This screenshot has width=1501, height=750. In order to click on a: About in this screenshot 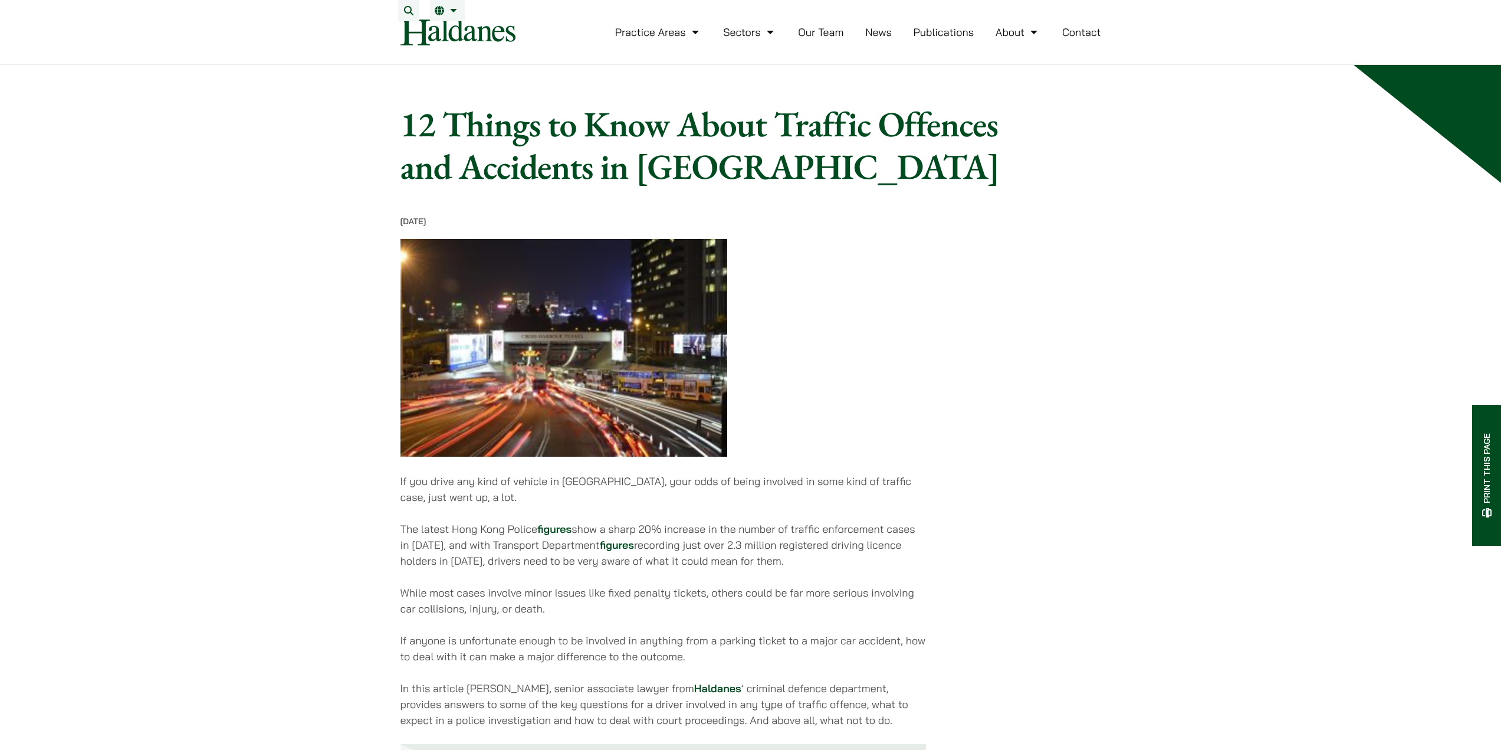, I will do `click(1018, 32)`.